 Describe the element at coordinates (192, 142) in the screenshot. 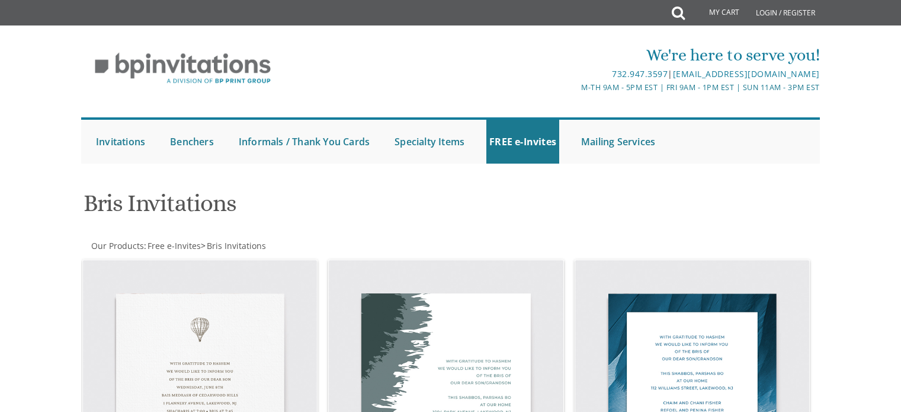

I see `a: Benchers` at that location.